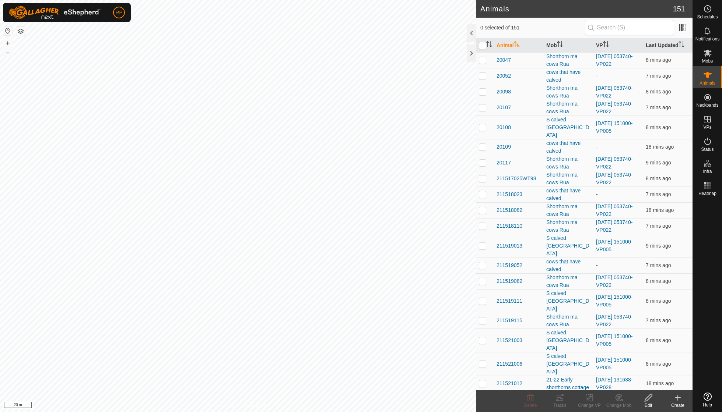  Describe the element at coordinates (516, 179) in the screenshot. I see `span: 211517025WT98` at that location.